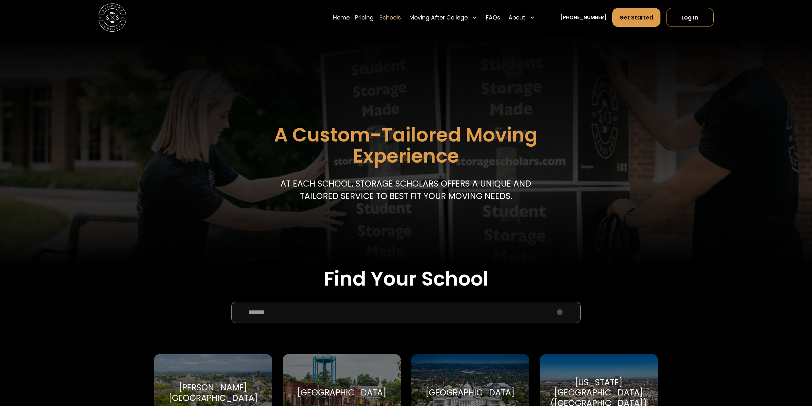 The height and width of the screenshot is (406, 812). What do you see at coordinates (406, 145) in the screenshot?
I see `h1: A Custom-Tailored Moving Experience` at bounding box center [406, 145].